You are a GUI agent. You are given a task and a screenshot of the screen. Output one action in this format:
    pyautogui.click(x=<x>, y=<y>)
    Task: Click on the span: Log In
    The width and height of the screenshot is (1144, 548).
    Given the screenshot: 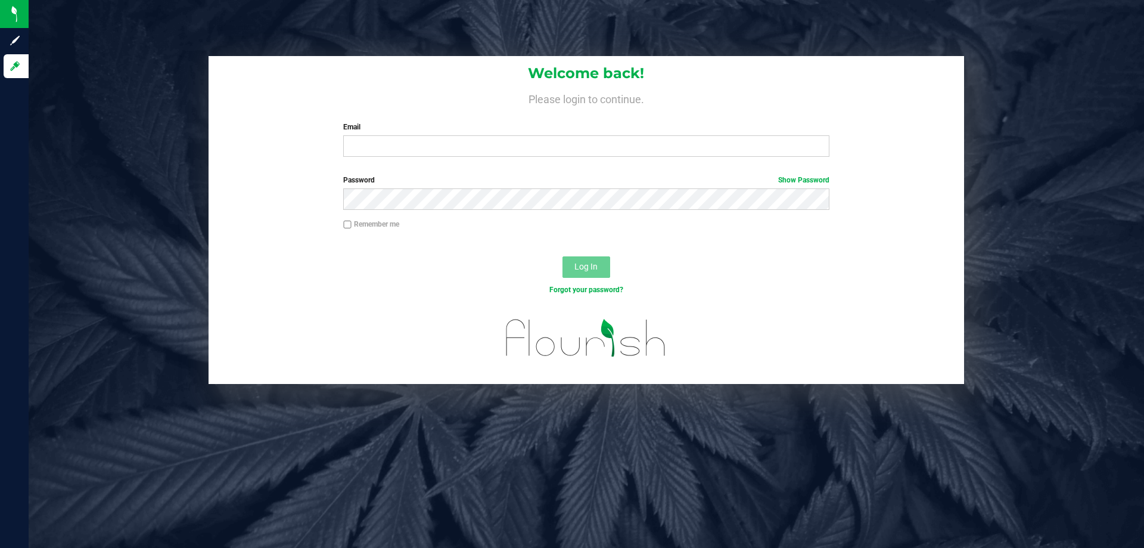 What is the action you would take?
    pyautogui.click(x=586, y=266)
    